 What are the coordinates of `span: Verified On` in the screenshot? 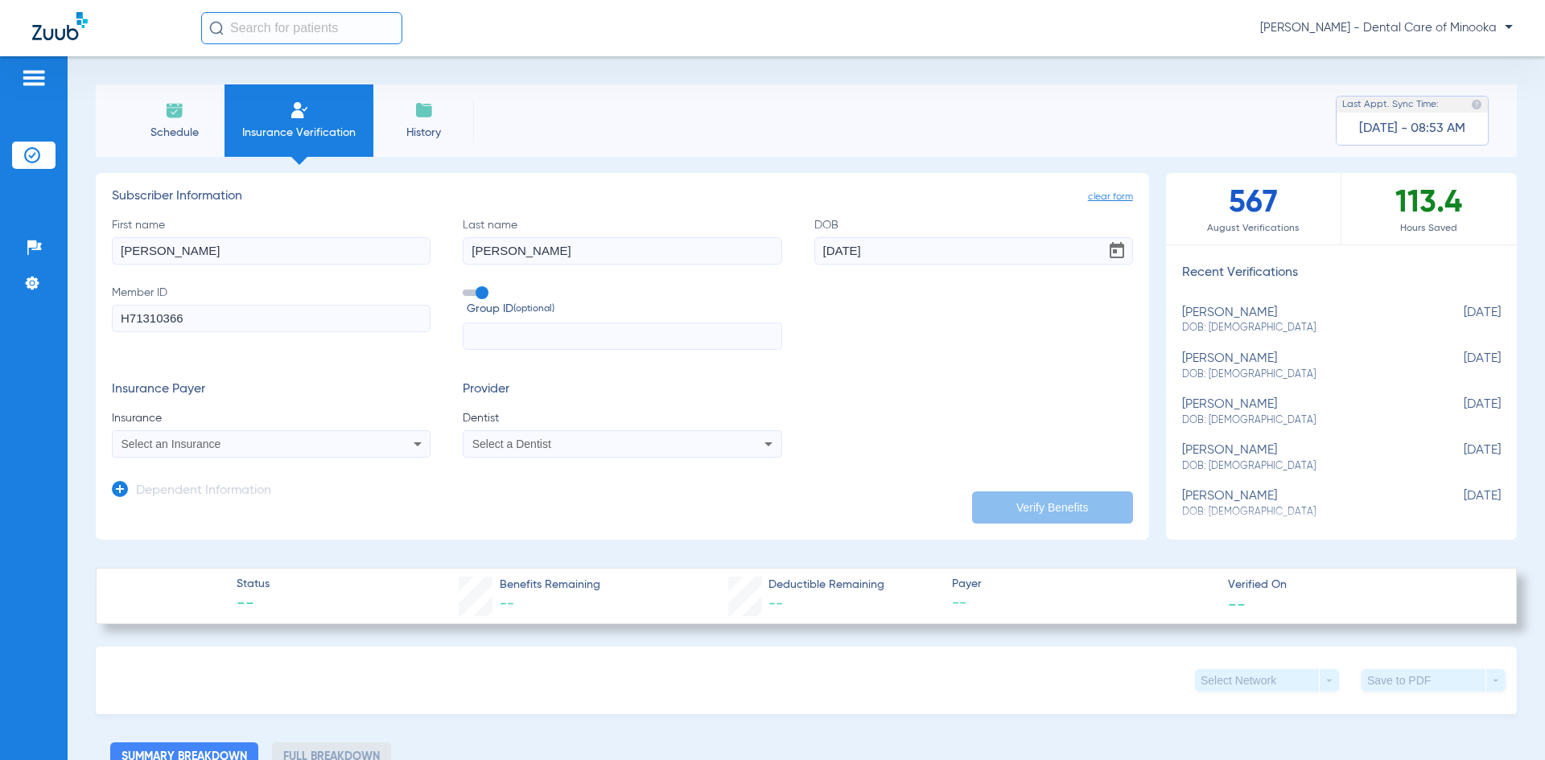 It's located at (1359, 585).